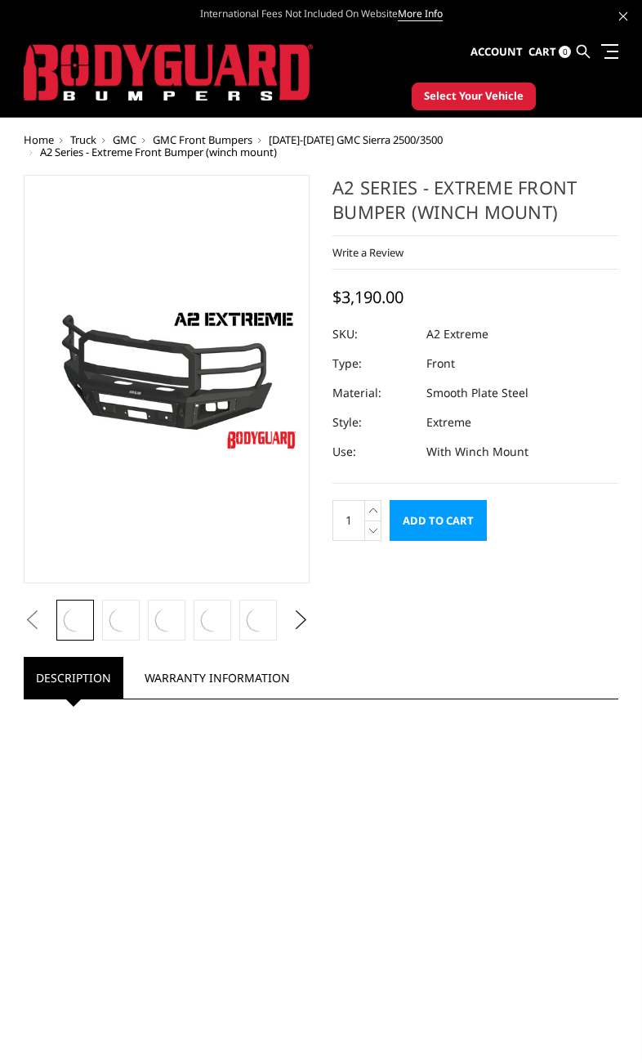  Describe the element at coordinates (124, 140) in the screenshot. I see `a: GMC` at that location.